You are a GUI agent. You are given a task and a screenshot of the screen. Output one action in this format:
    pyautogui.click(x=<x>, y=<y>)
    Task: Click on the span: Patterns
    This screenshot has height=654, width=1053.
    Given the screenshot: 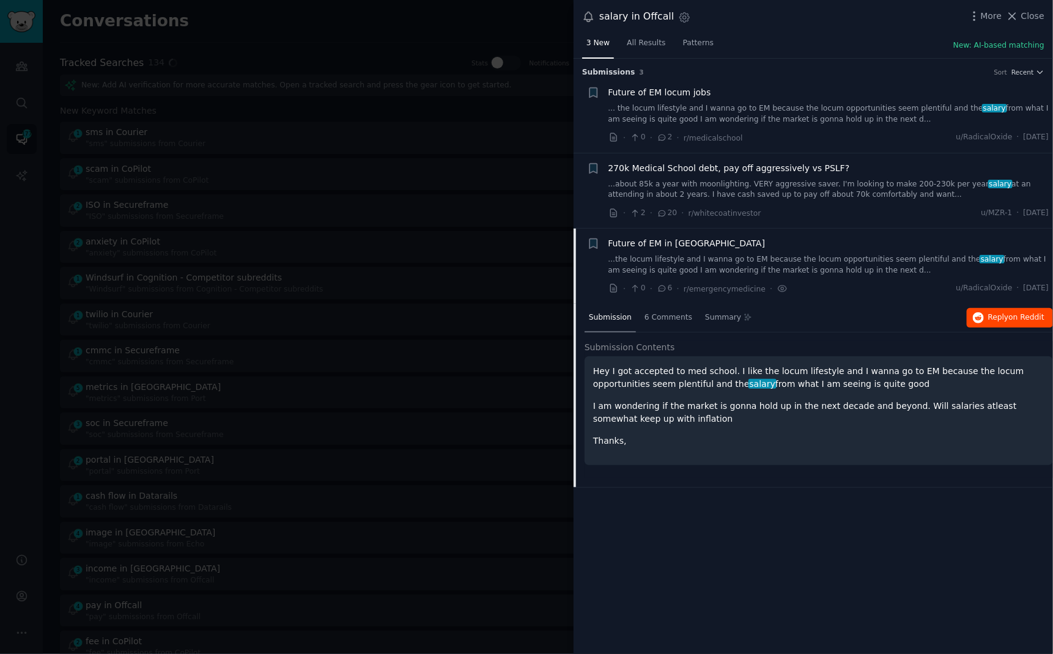 What is the action you would take?
    pyautogui.click(x=698, y=43)
    